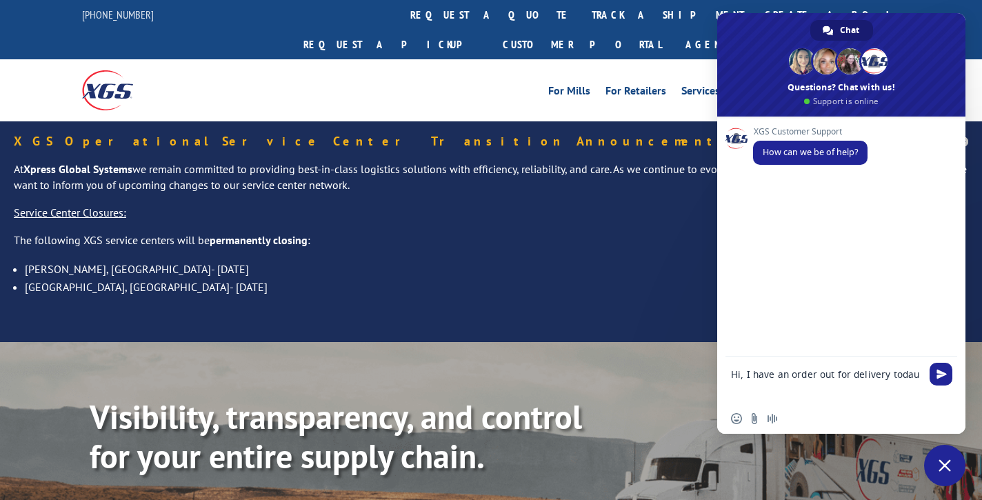 The image size is (982, 500). I want to click on p: The following XGS service centers will be :, so click(491, 246).